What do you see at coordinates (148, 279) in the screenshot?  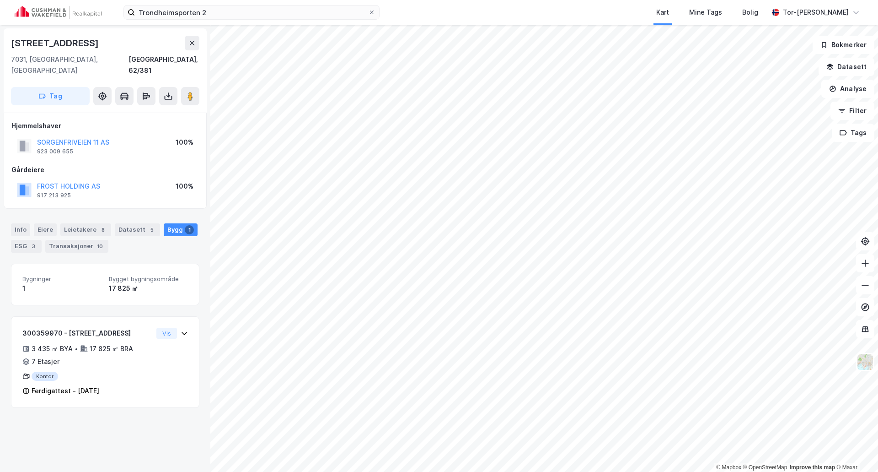 I see `span: Bygget bygningsområde` at bounding box center [148, 279].